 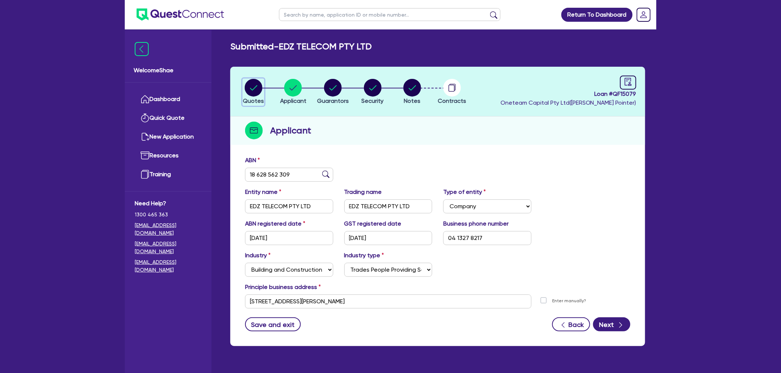 What do you see at coordinates (373, 92) in the screenshot?
I see `button: Security` at bounding box center [373, 92].